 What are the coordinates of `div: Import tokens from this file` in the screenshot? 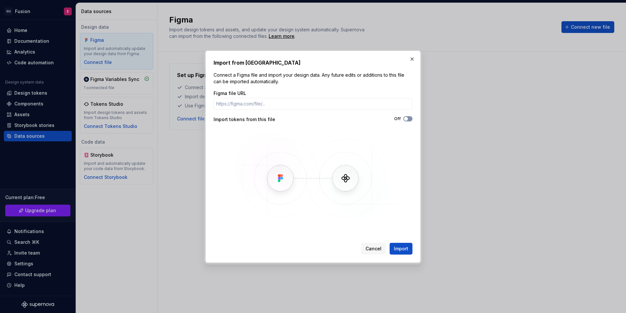 It's located at (263, 119).